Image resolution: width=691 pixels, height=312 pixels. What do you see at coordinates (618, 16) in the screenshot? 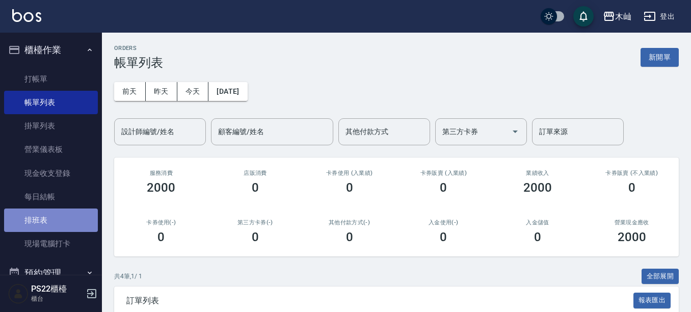
I see `button: 木屾` at bounding box center [618, 16].